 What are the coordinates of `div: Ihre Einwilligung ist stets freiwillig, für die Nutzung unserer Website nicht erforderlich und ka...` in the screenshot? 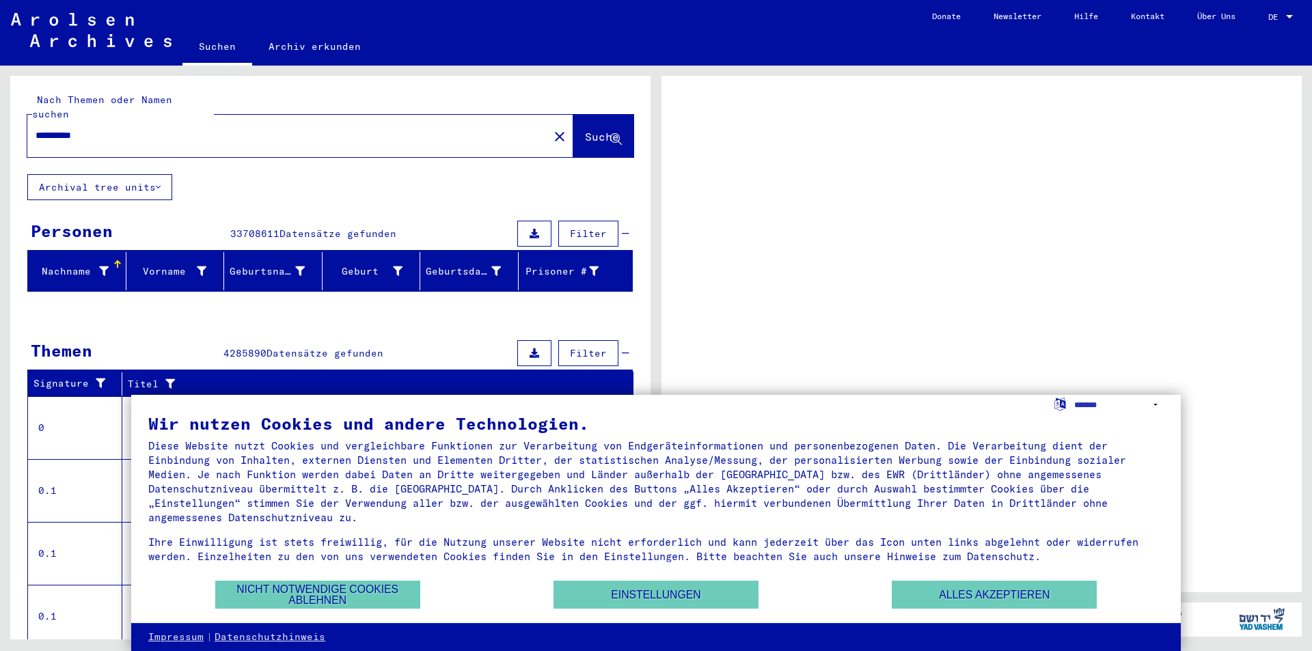 It's located at (656, 550).